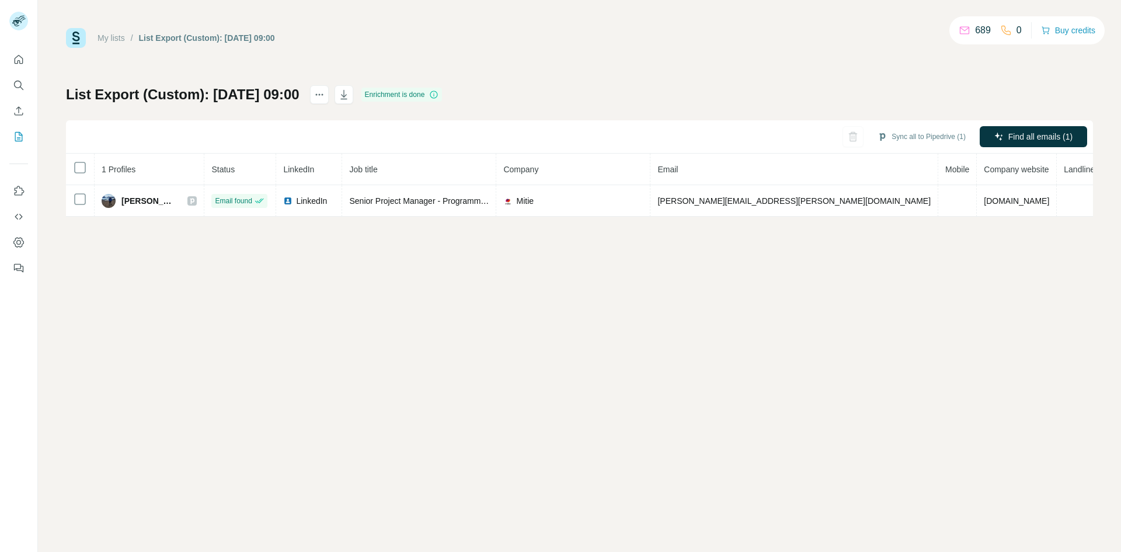  Describe the element at coordinates (667, 169) in the screenshot. I see `span: Email` at that location.